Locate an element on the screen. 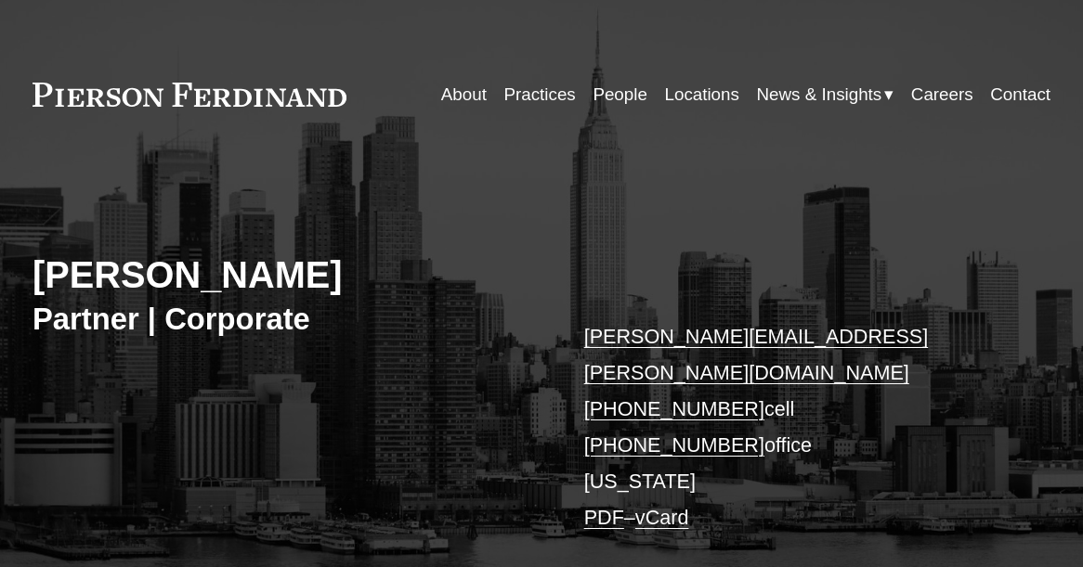 This screenshot has height=567, width=1083. a: Contact is located at coordinates (1020, 95).